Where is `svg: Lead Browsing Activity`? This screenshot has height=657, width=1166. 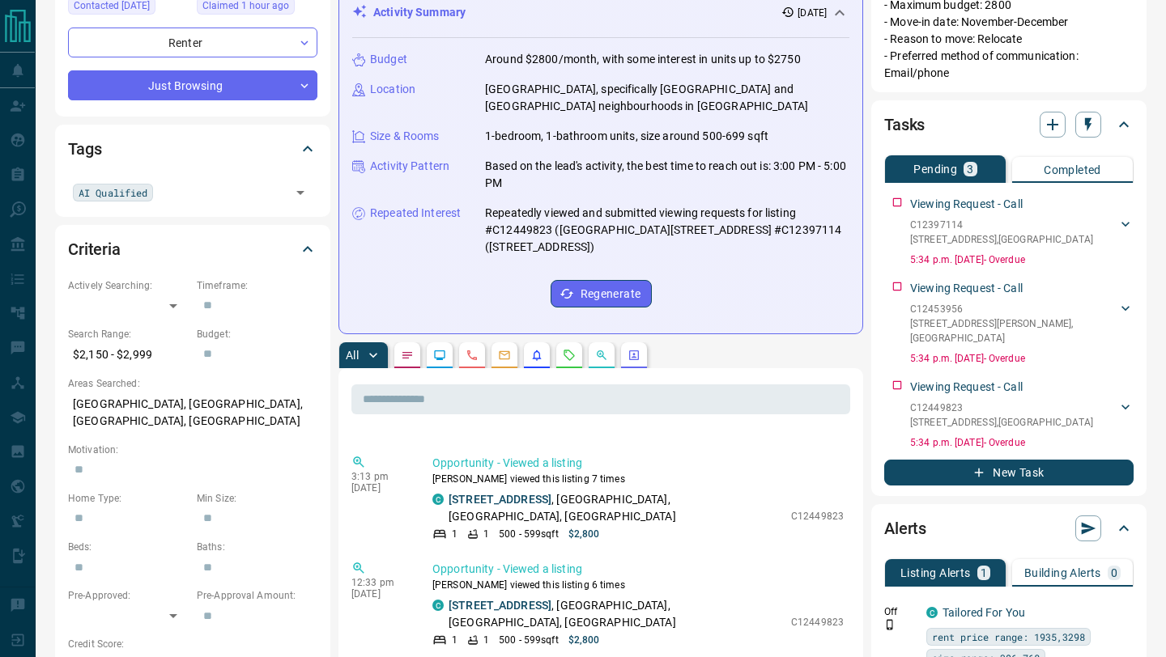
svg: Lead Browsing Activity is located at coordinates (440, 355).